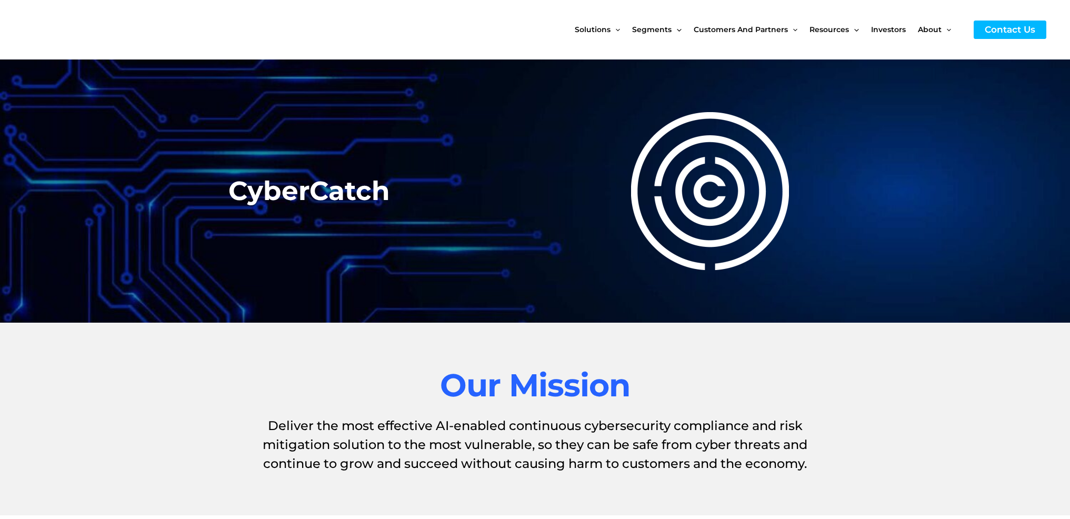 Image resolution: width=1070 pixels, height=519 pixels. I want to click on span: Customers and Partners, so click(740, 29).